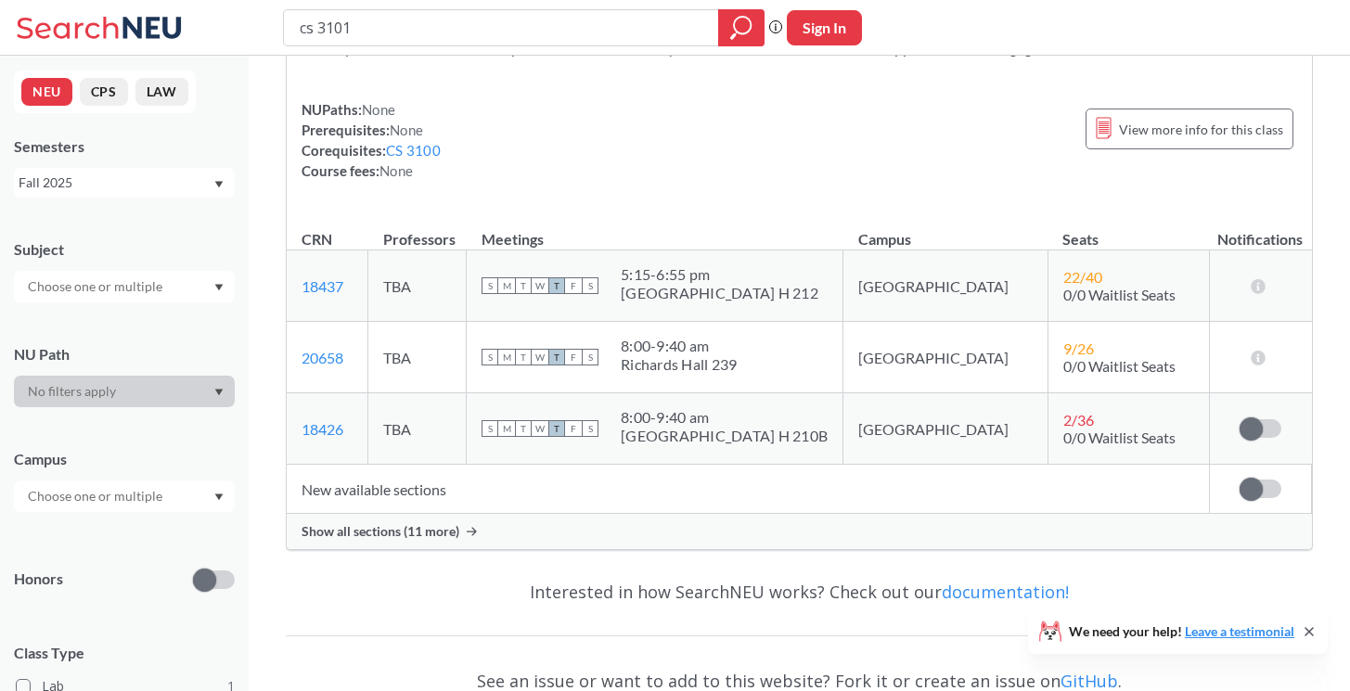 This screenshot has height=691, width=1350. What do you see at coordinates (748, 489) in the screenshot?
I see `td: New available sections` at bounding box center [748, 489].